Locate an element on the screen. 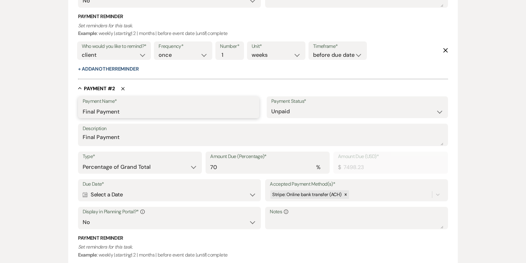  label: Payment Name* is located at coordinates (169, 101).